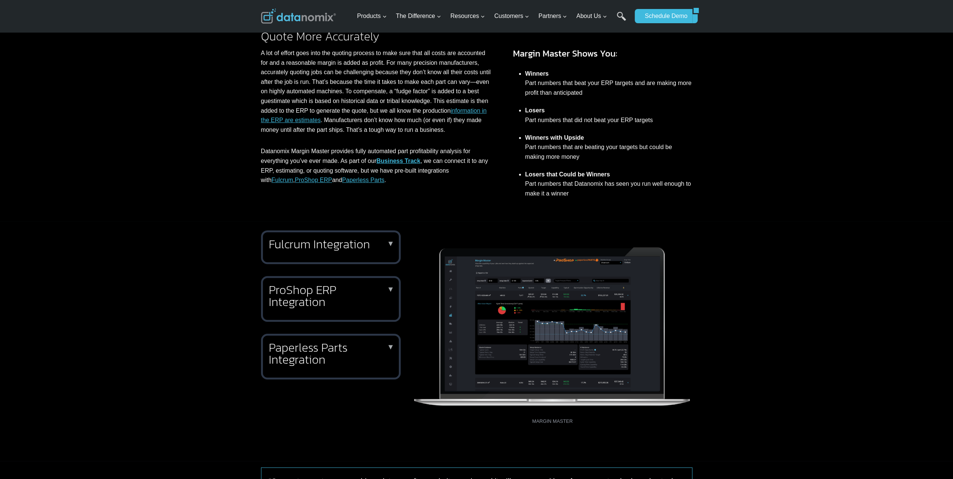 This screenshot has height=479, width=953. What do you see at coordinates (468, 16) in the screenshot?
I see `span: Resources` at bounding box center [468, 16].